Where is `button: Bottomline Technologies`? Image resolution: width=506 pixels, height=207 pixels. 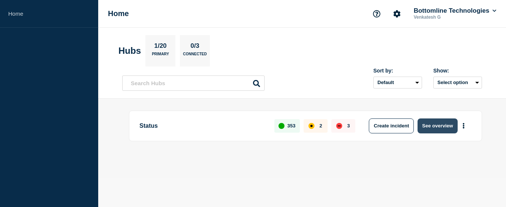
button: Bottomline Technologies is located at coordinates (455, 11).